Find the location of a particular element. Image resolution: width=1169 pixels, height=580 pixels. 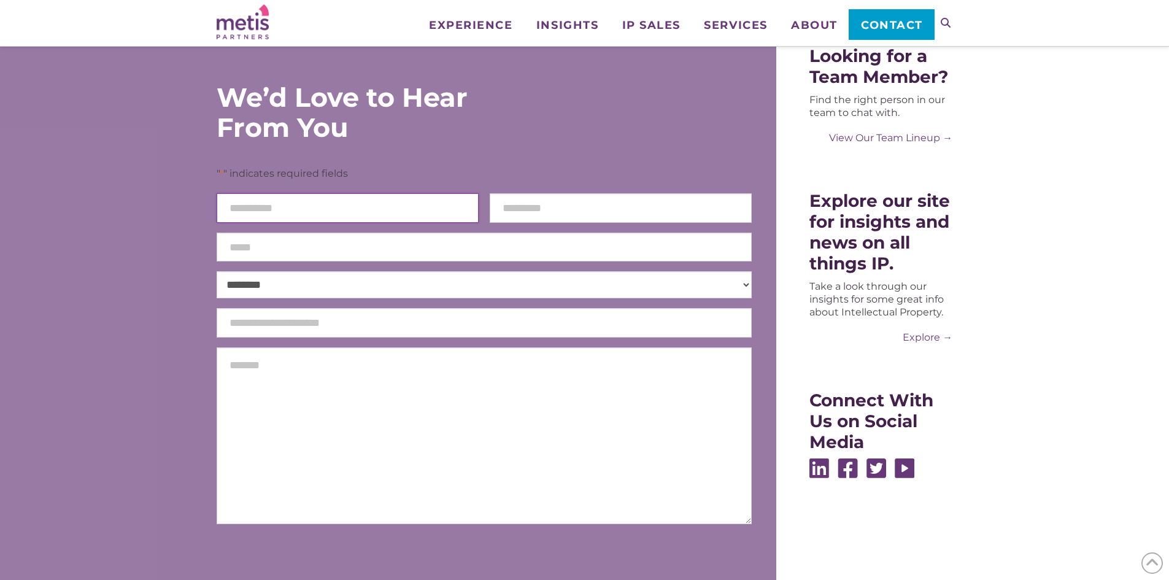

span: Insights is located at coordinates (567, 25).